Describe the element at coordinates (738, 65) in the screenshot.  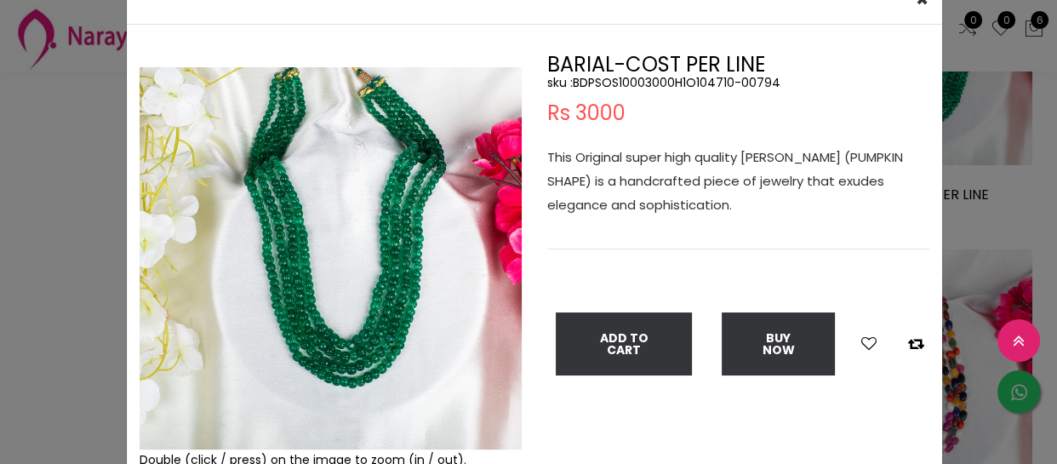
I see `h2: BARIAL-COST PER LINE` at that location.